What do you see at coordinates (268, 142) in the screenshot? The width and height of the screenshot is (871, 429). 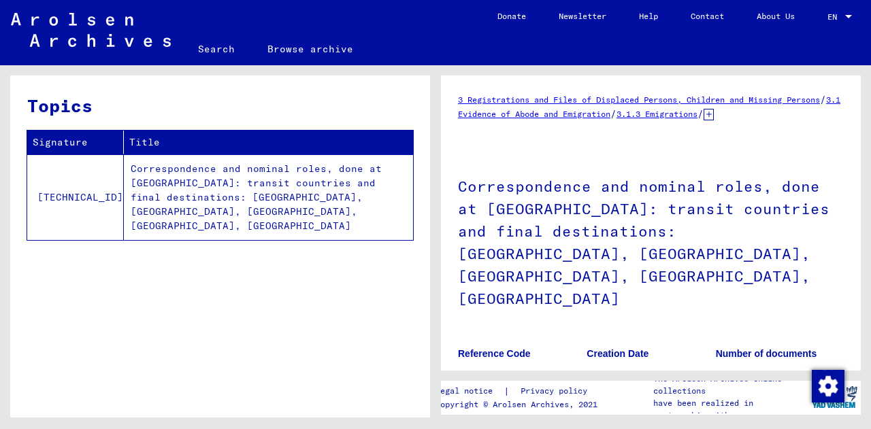 I see `th: Title` at bounding box center [268, 142].